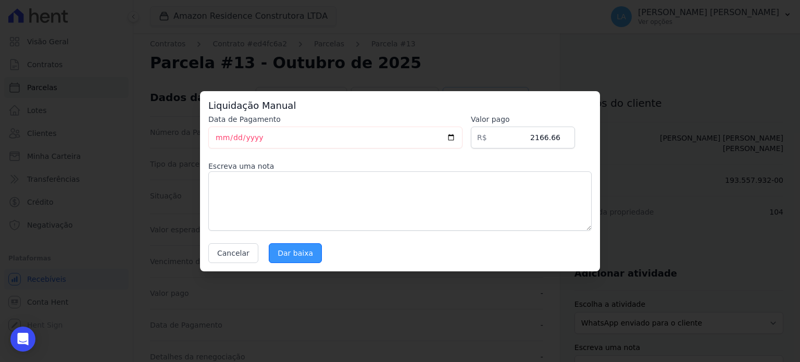  Describe the element at coordinates (400, 106) in the screenshot. I see `h3: Liquidação Manual` at that location.